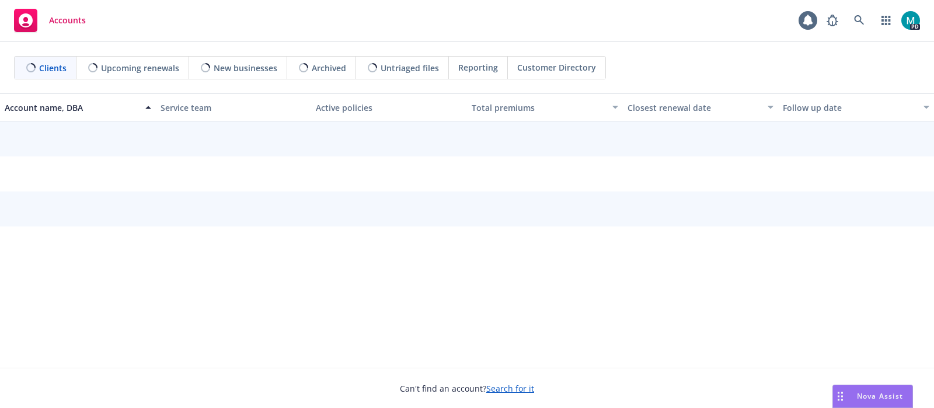 This screenshot has height=408, width=934. I want to click on span: Archived, so click(329, 68).